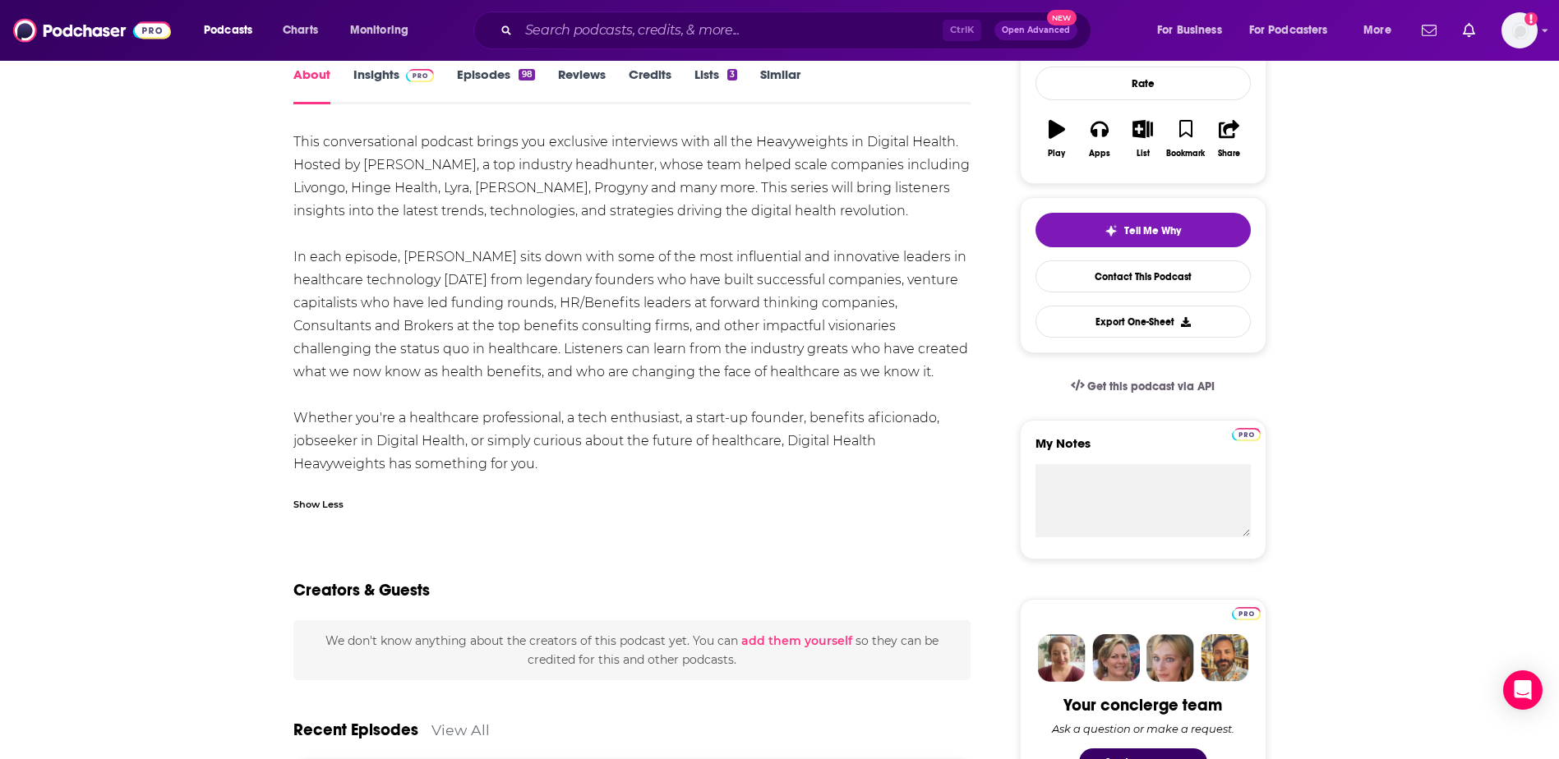 This screenshot has height=759, width=1559. Describe the element at coordinates (312, 85) in the screenshot. I see `a: About` at that location.